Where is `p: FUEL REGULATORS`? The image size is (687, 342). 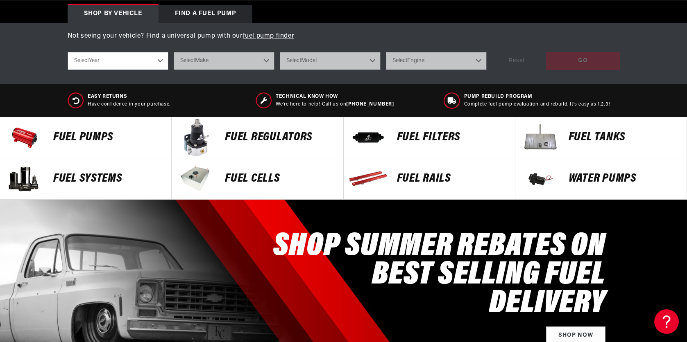
p: FUEL REGULATORS is located at coordinates (280, 138).